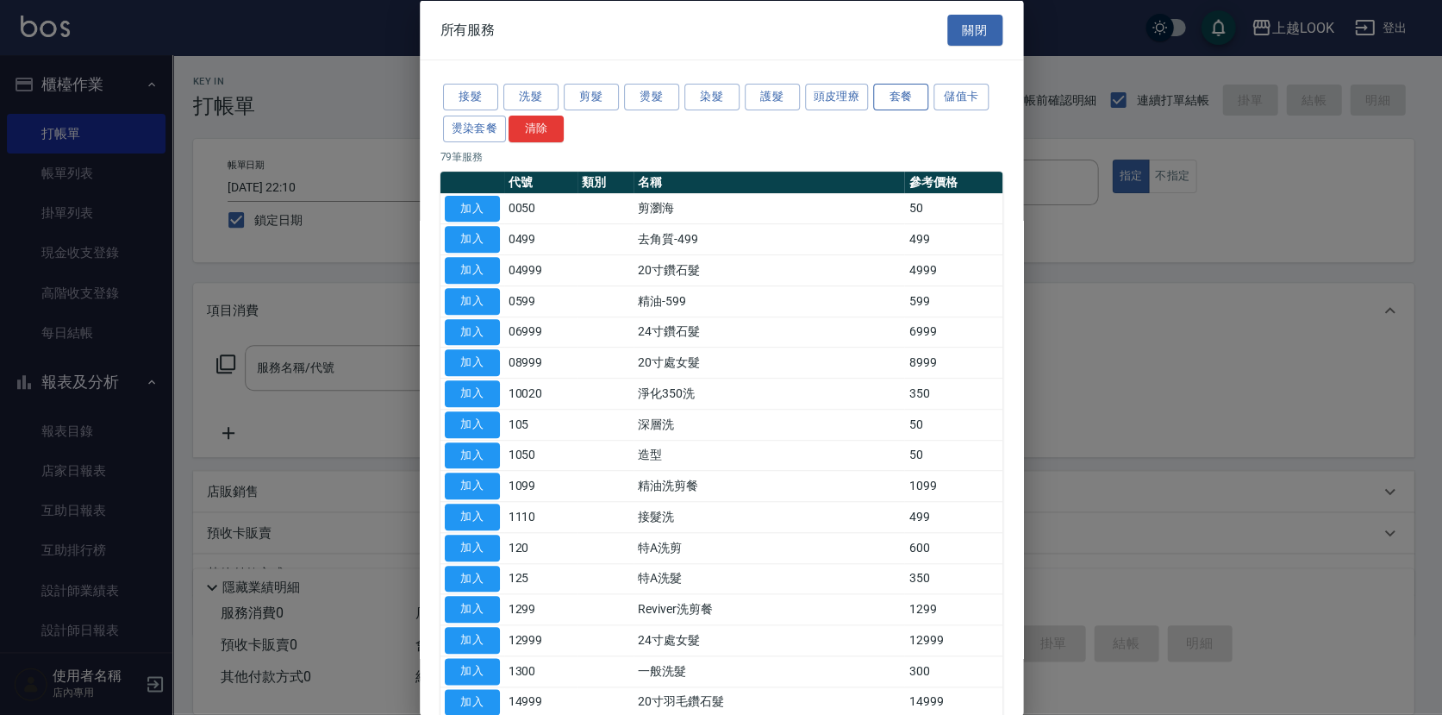  Describe the element at coordinates (769, 362) in the screenshot. I see `td: 20寸處女髮` at that location.